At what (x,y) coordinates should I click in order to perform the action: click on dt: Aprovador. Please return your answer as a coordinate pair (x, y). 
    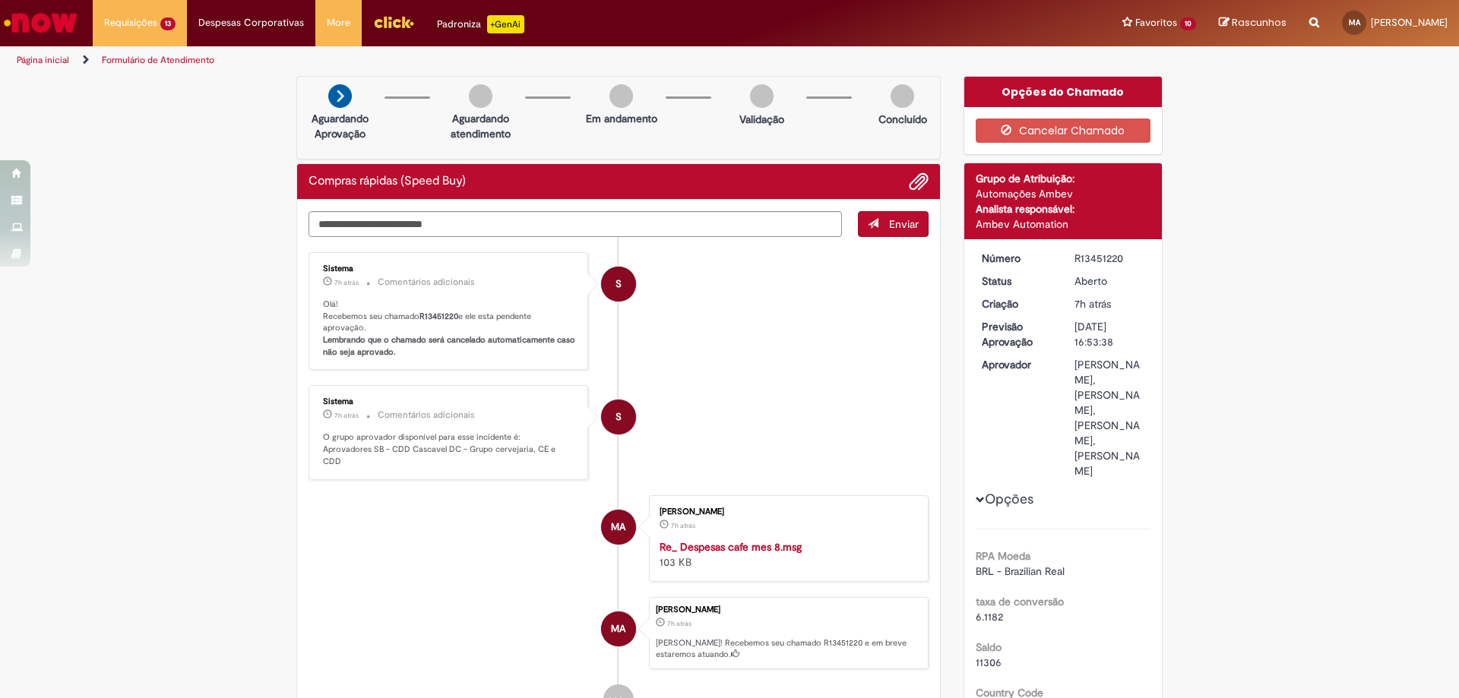
    Looking at the image, I should click on (1017, 365).